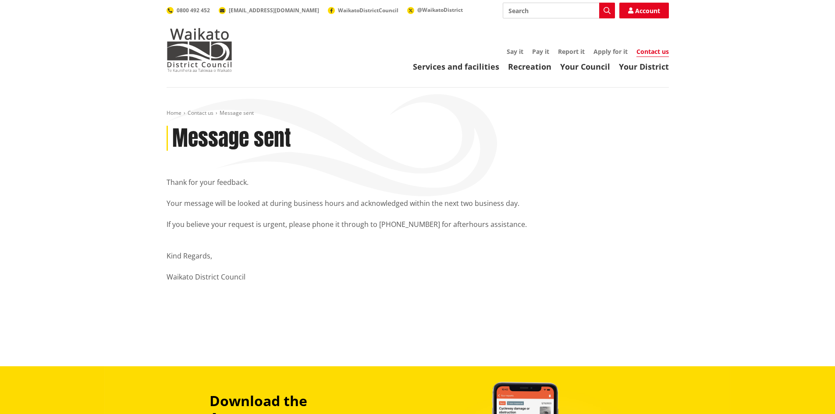 The width and height of the screenshot is (835, 414). I want to click on span: Message sent, so click(237, 113).